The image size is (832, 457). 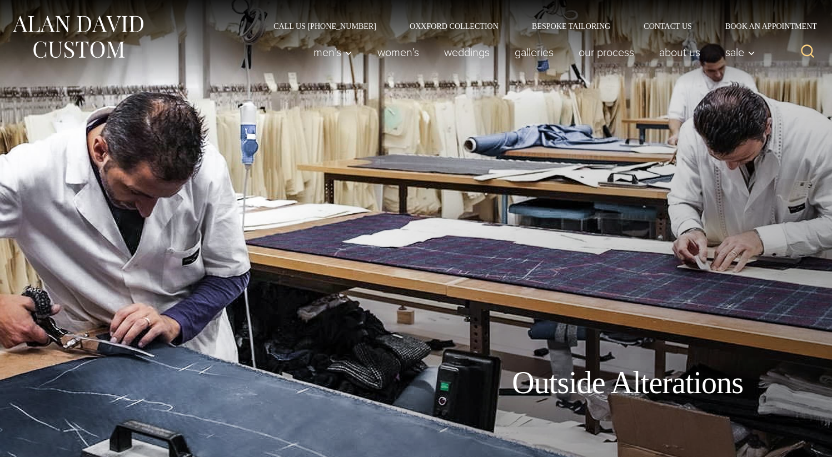 I want to click on a: Bespoke Tailoring, so click(x=571, y=26).